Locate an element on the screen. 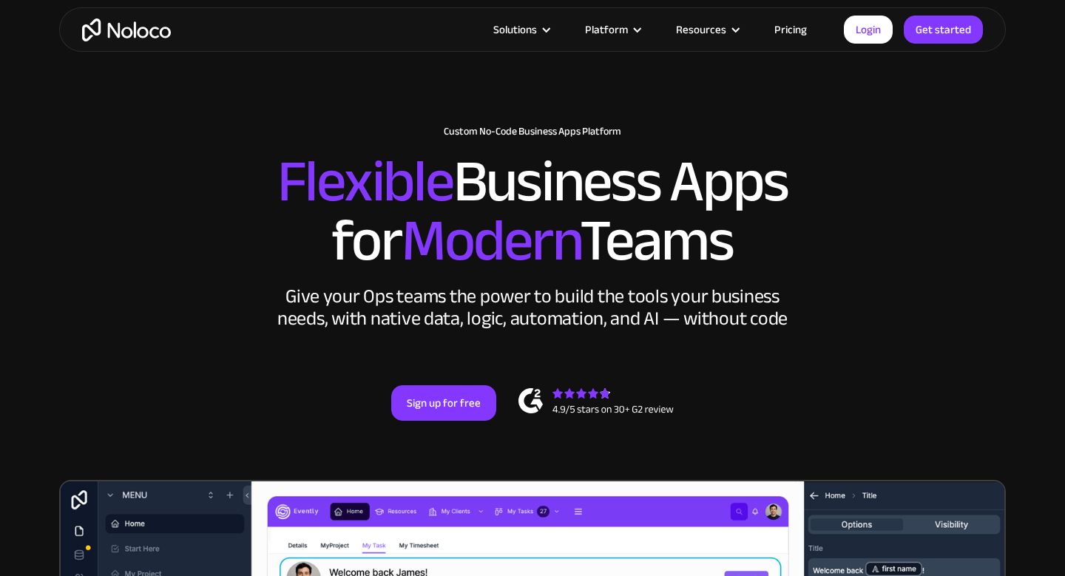 This screenshot has width=1065, height=576. h2: Business Apps for Teams is located at coordinates (533, 212).